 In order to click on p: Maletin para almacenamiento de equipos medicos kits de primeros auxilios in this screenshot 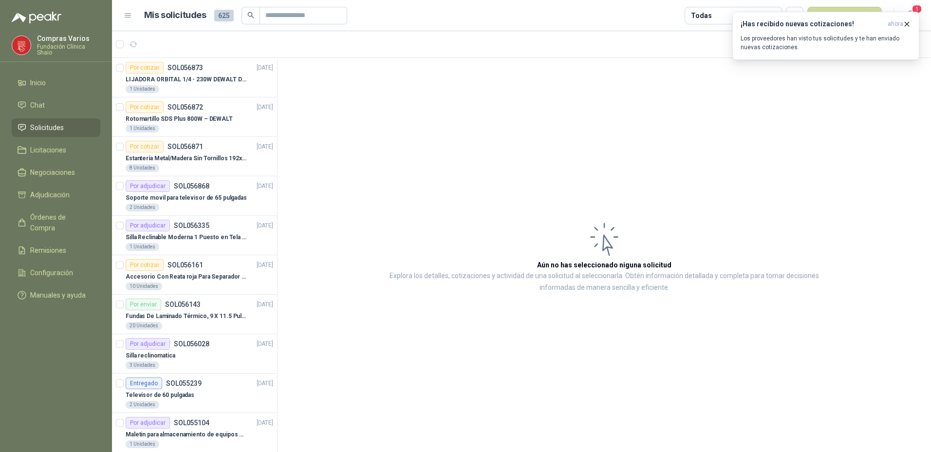, I will do `click(186, 434)`.